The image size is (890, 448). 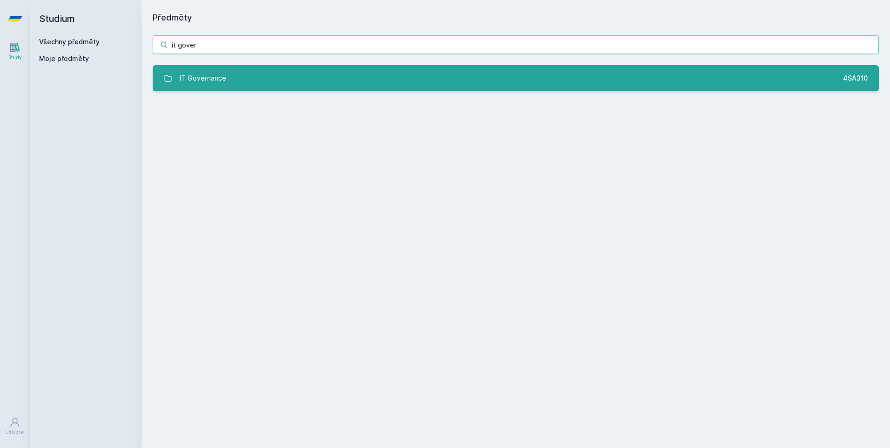 I want to click on h1: Předměty, so click(x=516, y=18).